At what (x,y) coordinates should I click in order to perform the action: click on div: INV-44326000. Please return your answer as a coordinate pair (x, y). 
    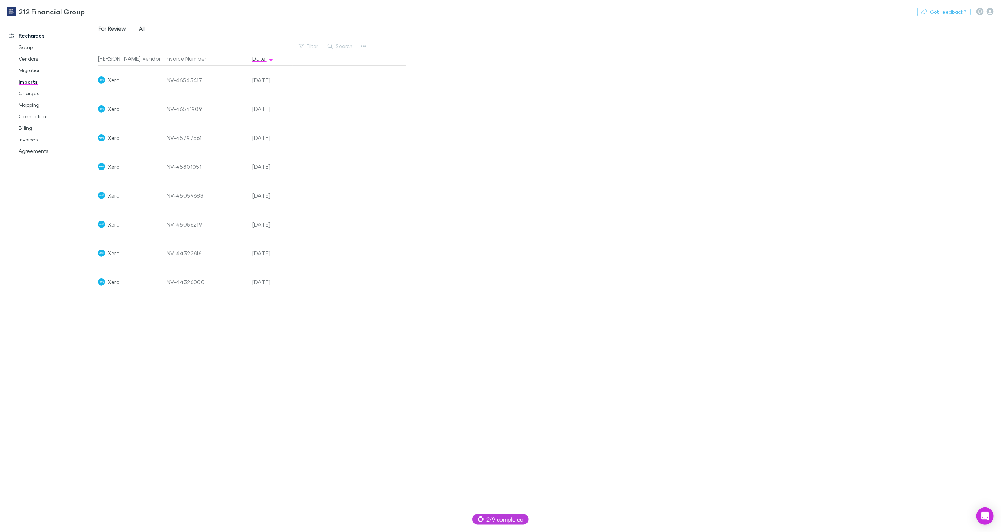
    Looking at the image, I should click on (206, 282).